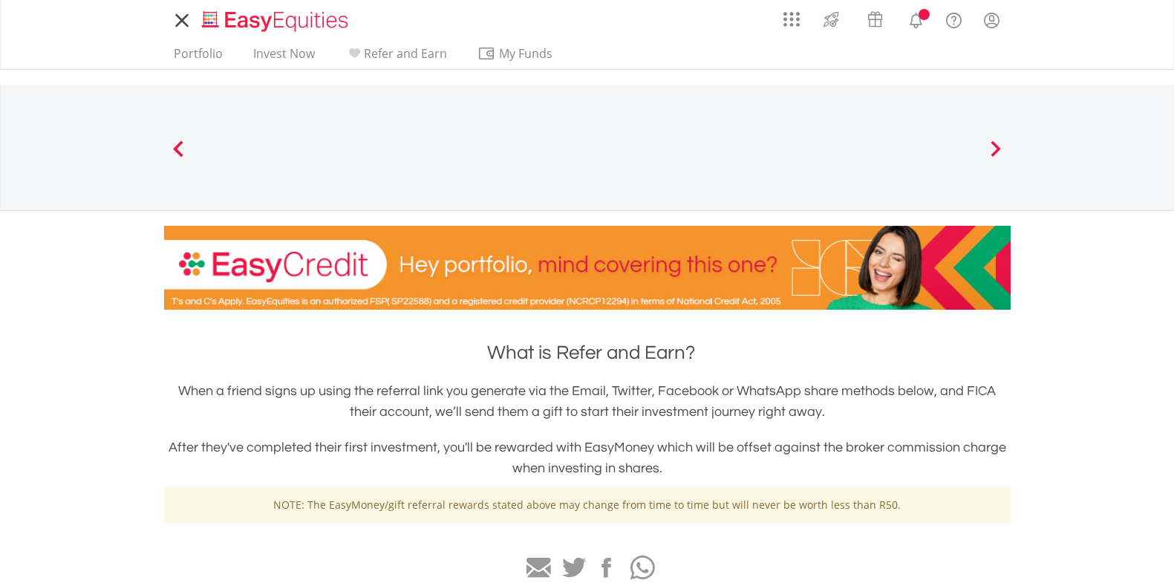 The width and height of the screenshot is (1174, 586). What do you see at coordinates (526, 53) in the screenshot?
I see `span: My Funds` at bounding box center [526, 53].